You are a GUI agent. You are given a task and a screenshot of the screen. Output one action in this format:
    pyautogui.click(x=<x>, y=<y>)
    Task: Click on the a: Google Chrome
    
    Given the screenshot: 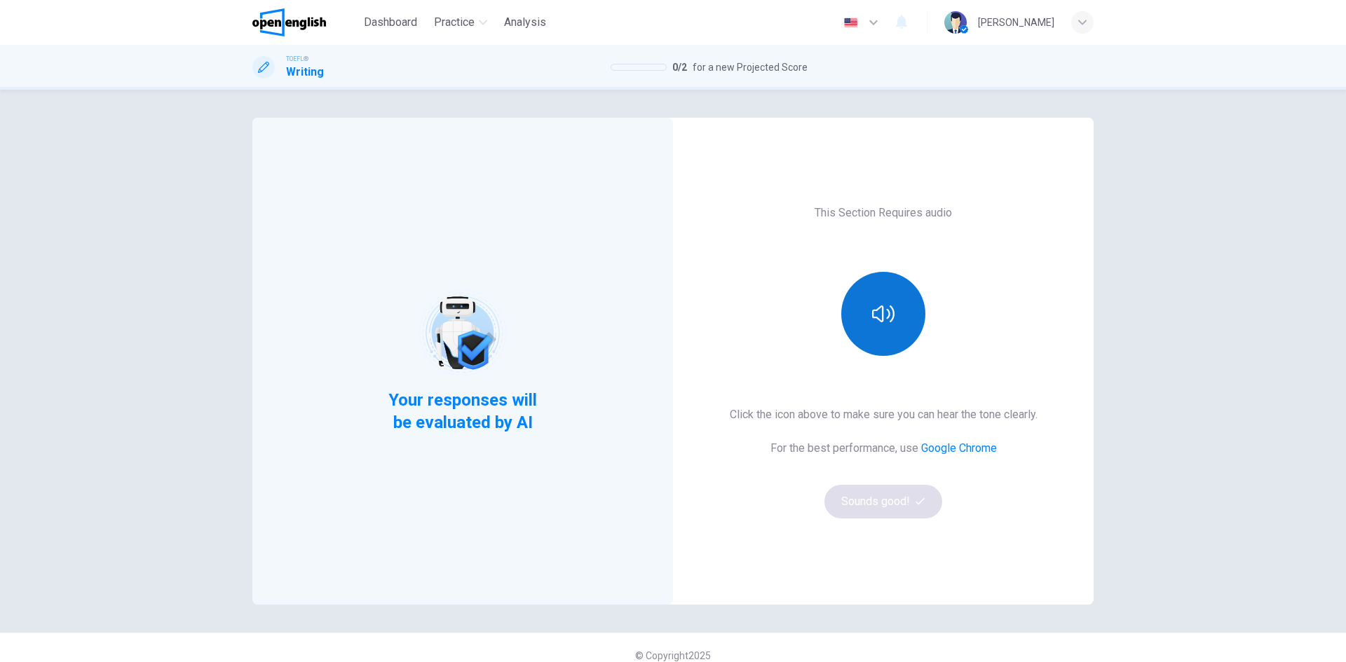 What is the action you would take?
    pyautogui.click(x=959, y=448)
    